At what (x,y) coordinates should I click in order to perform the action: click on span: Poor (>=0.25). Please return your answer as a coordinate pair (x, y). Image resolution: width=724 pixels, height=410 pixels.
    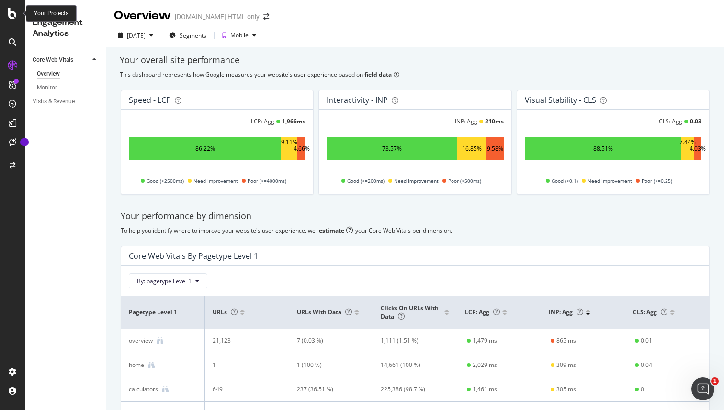
    Looking at the image, I should click on (657, 181).